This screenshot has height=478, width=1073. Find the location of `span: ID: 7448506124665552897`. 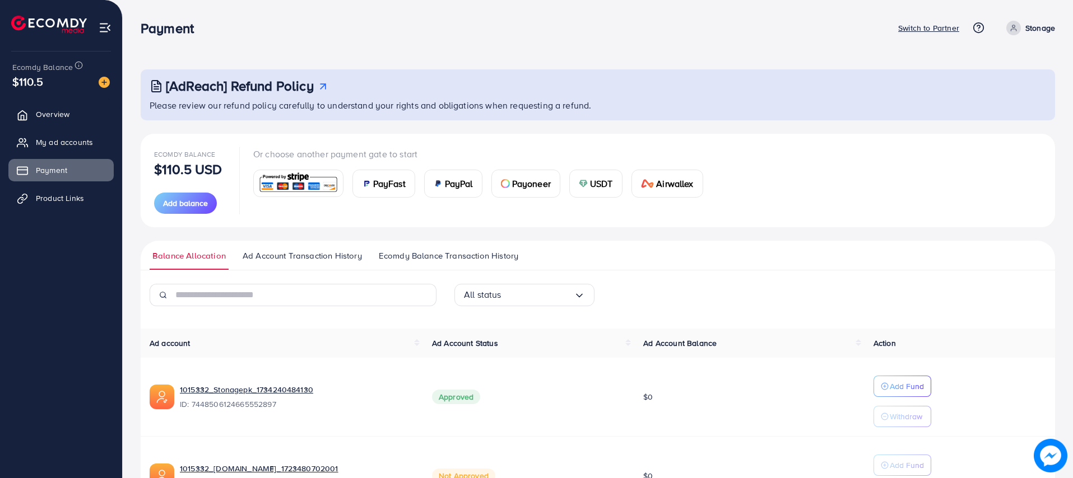

span: ID: 7448506124665552897 is located at coordinates (297, 405).